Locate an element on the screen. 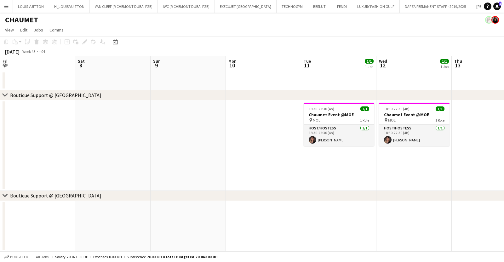  app-user-avatar: Maria Fernandes is located at coordinates (495, 20).